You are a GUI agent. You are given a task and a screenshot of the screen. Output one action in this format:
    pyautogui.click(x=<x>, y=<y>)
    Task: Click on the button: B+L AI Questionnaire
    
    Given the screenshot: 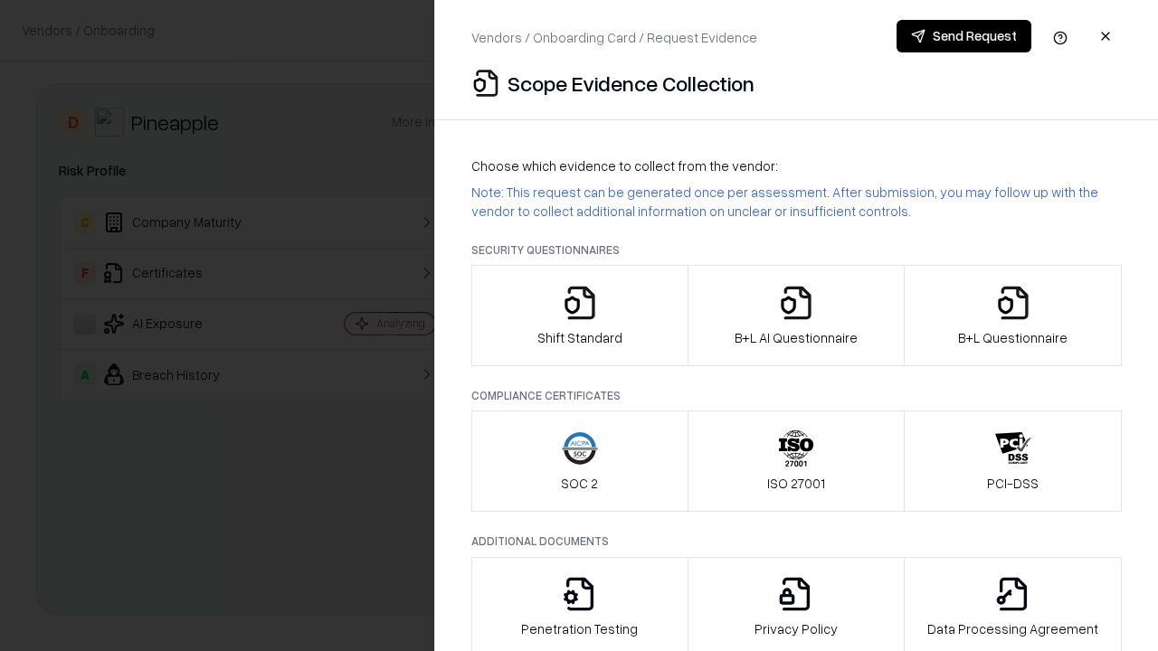 What is the action you would take?
    pyautogui.click(x=796, y=316)
    